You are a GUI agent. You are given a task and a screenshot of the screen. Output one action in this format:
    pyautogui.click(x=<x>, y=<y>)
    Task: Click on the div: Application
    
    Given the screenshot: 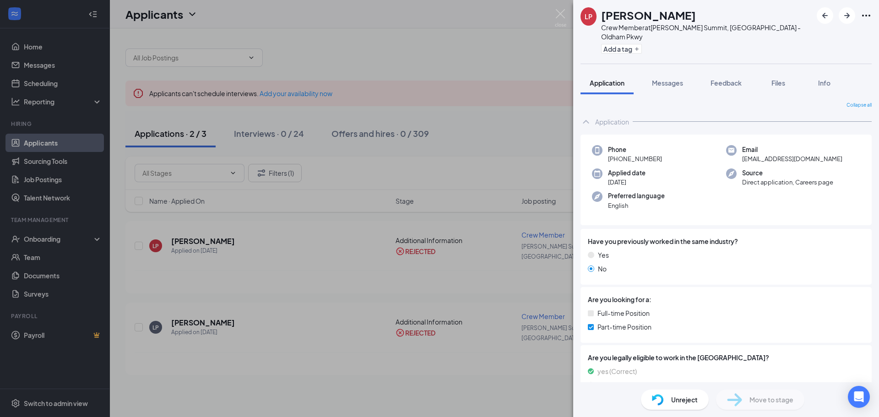 What is the action you would take?
    pyautogui.click(x=612, y=122)
    